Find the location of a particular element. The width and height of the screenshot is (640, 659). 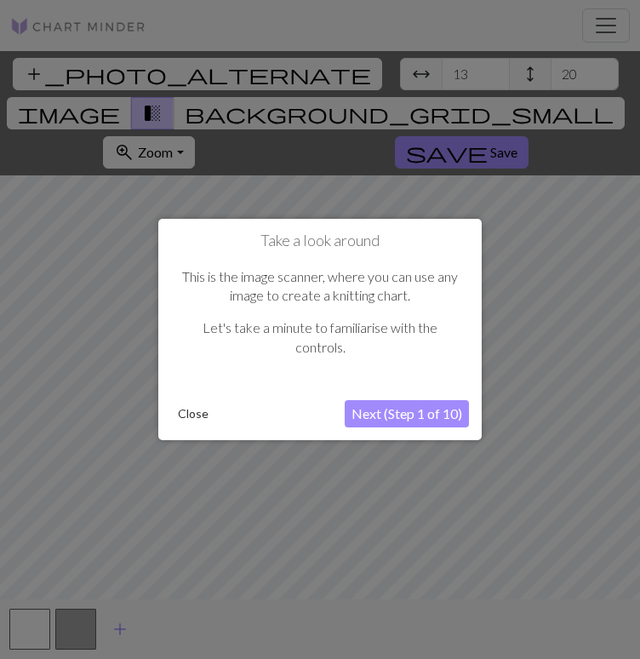

div: Take a look around is located at coordinates (320, 330).